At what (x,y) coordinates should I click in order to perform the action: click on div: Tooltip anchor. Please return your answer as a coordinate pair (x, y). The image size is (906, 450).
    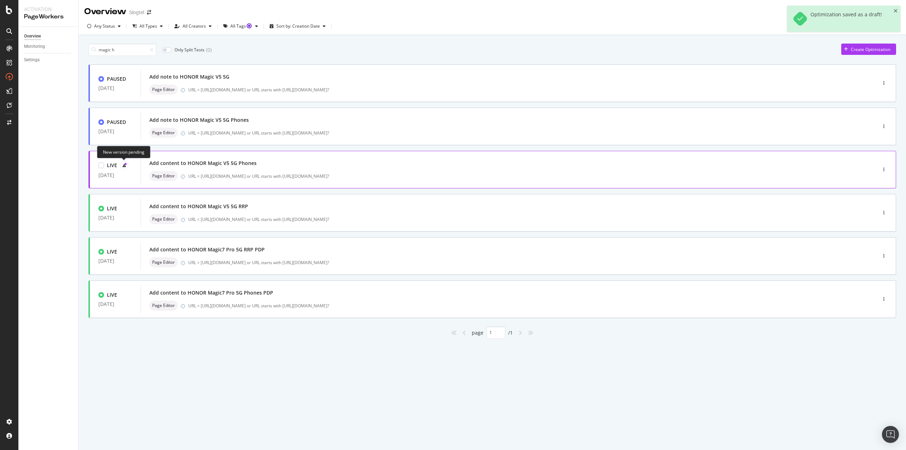
    Looking at the image, I should click on (249, 26).